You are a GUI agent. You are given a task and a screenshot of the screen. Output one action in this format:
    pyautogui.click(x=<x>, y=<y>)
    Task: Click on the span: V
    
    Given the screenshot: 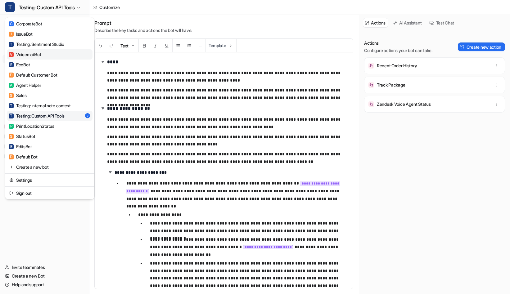 What is the action you would take?
    pyautogui.click(x=11, y=55)
    